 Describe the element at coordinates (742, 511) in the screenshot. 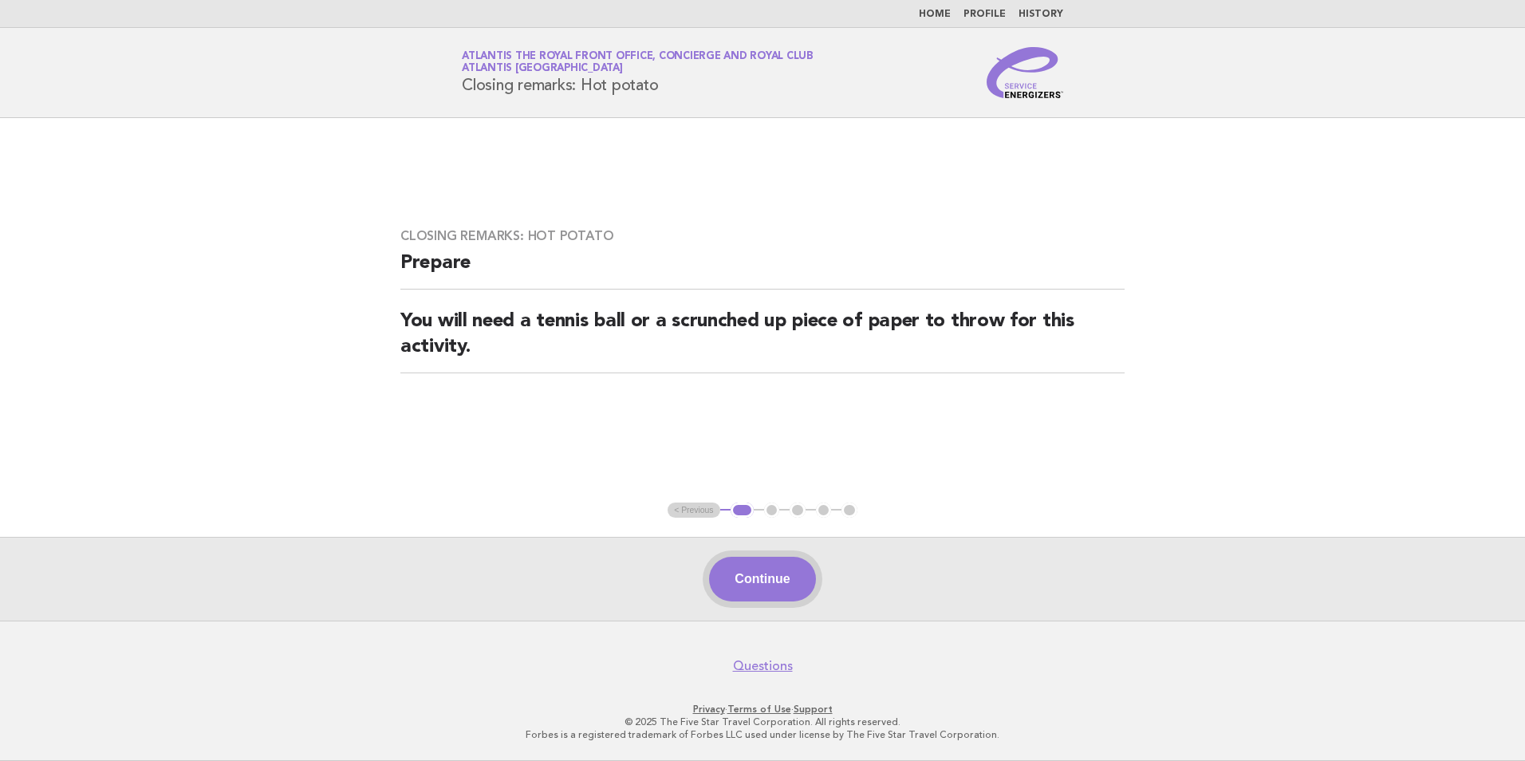

I see `button: 1` at that location.